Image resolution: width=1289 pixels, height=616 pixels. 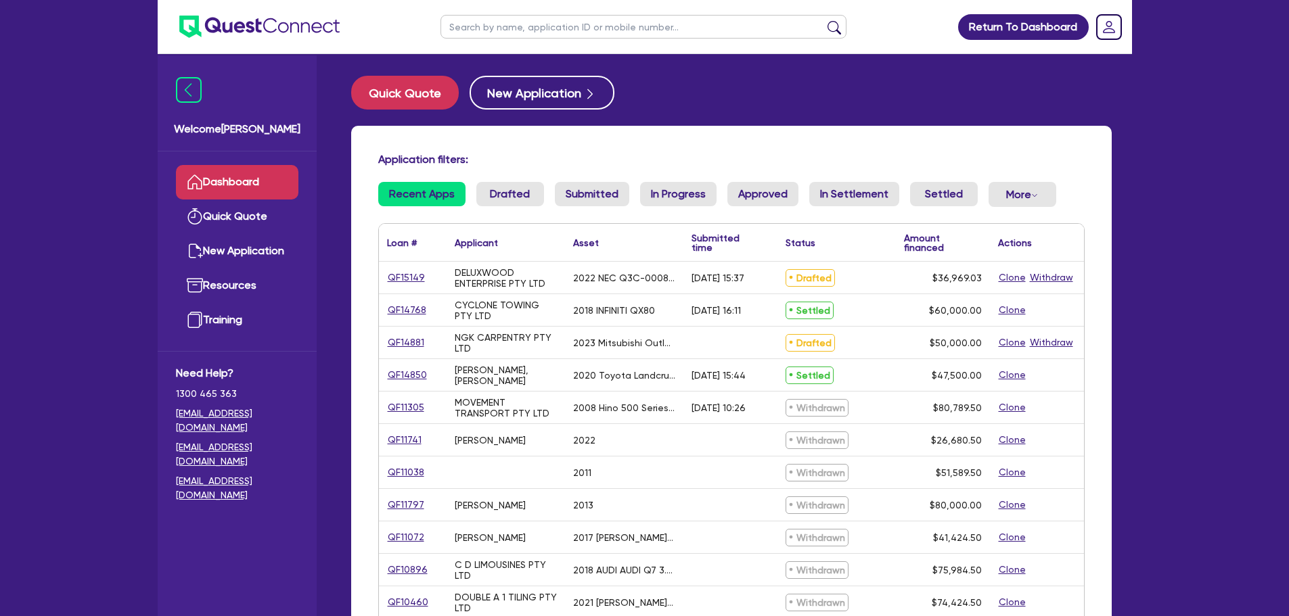 What do you see at coordinates (237, 320) in the screenshot?
I see `a: Training` at bounding box center [237, 320].